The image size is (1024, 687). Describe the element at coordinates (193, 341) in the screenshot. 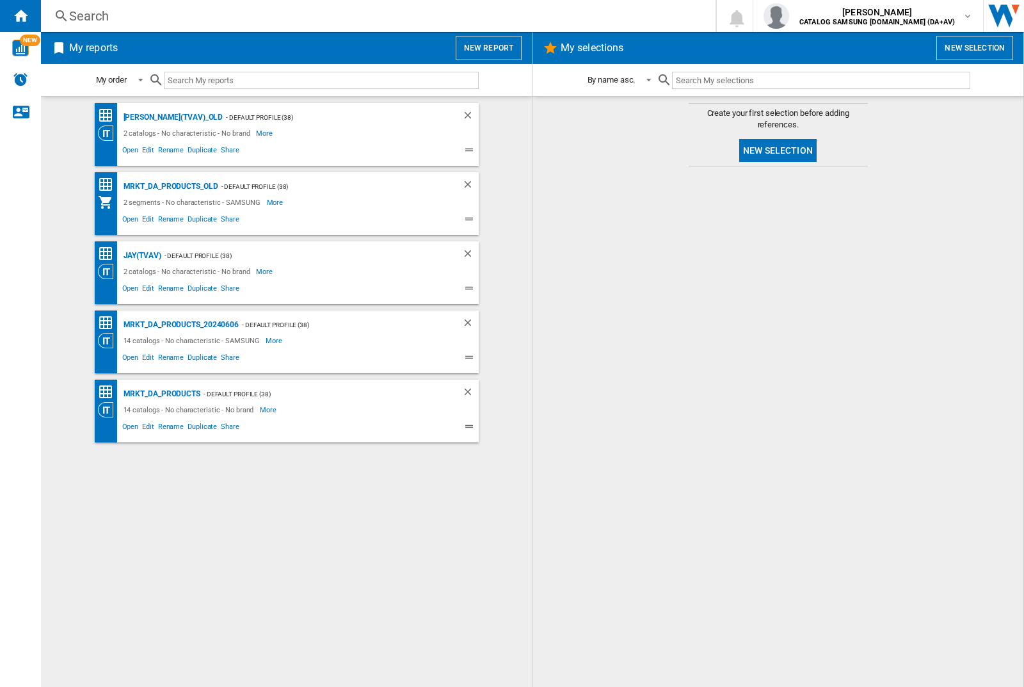

I see `div: 14 catalogs - No characteristic - SAMSUNG` at that location.